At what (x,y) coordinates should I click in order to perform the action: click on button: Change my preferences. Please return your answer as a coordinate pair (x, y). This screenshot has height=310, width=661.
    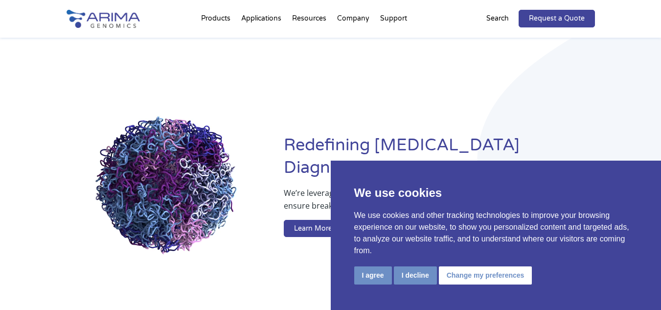
    Looking at the image, I should click on (486, 275).